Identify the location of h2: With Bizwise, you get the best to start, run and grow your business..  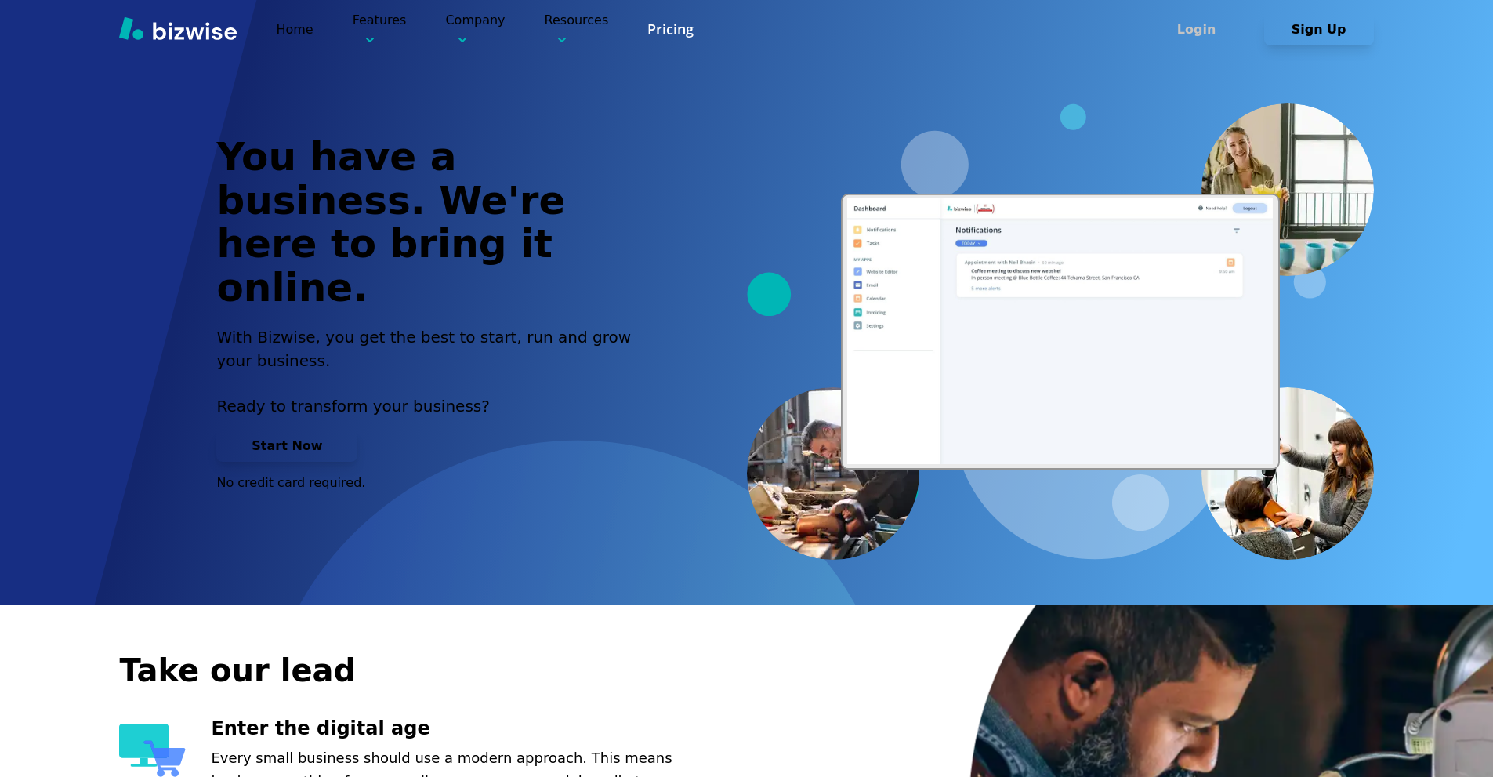
(433, 349).